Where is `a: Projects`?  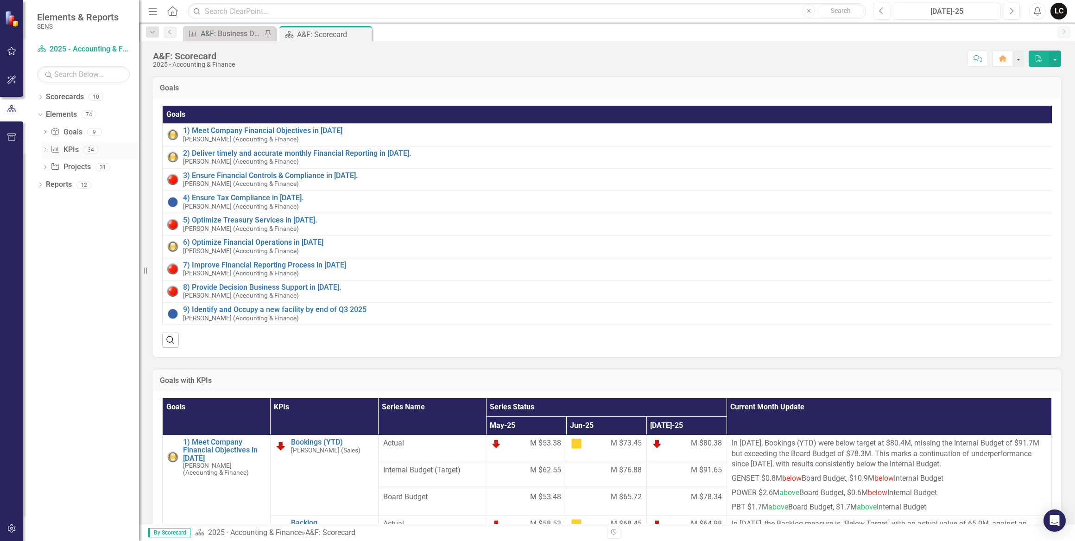 a: Projects is located at coordinates (70, 167).